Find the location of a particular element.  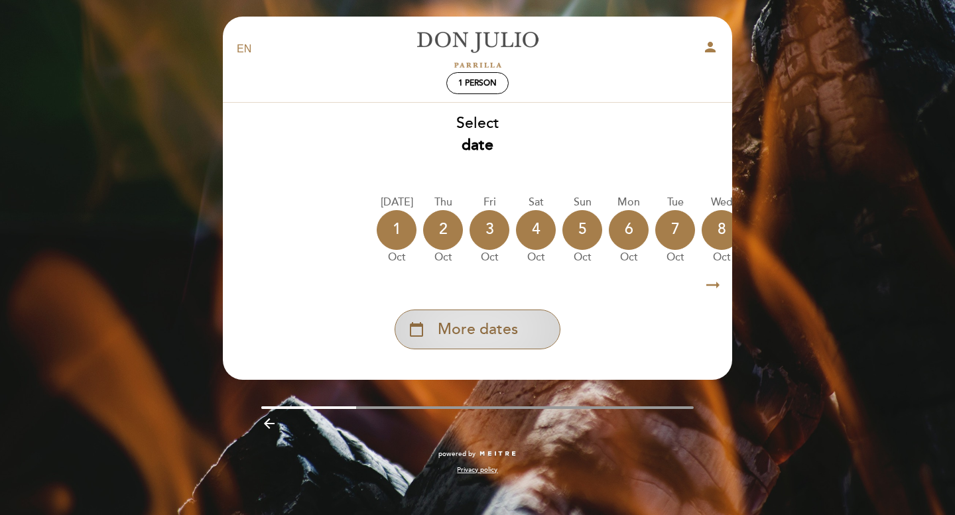

div: Wed is located at coordinates (721, 202).